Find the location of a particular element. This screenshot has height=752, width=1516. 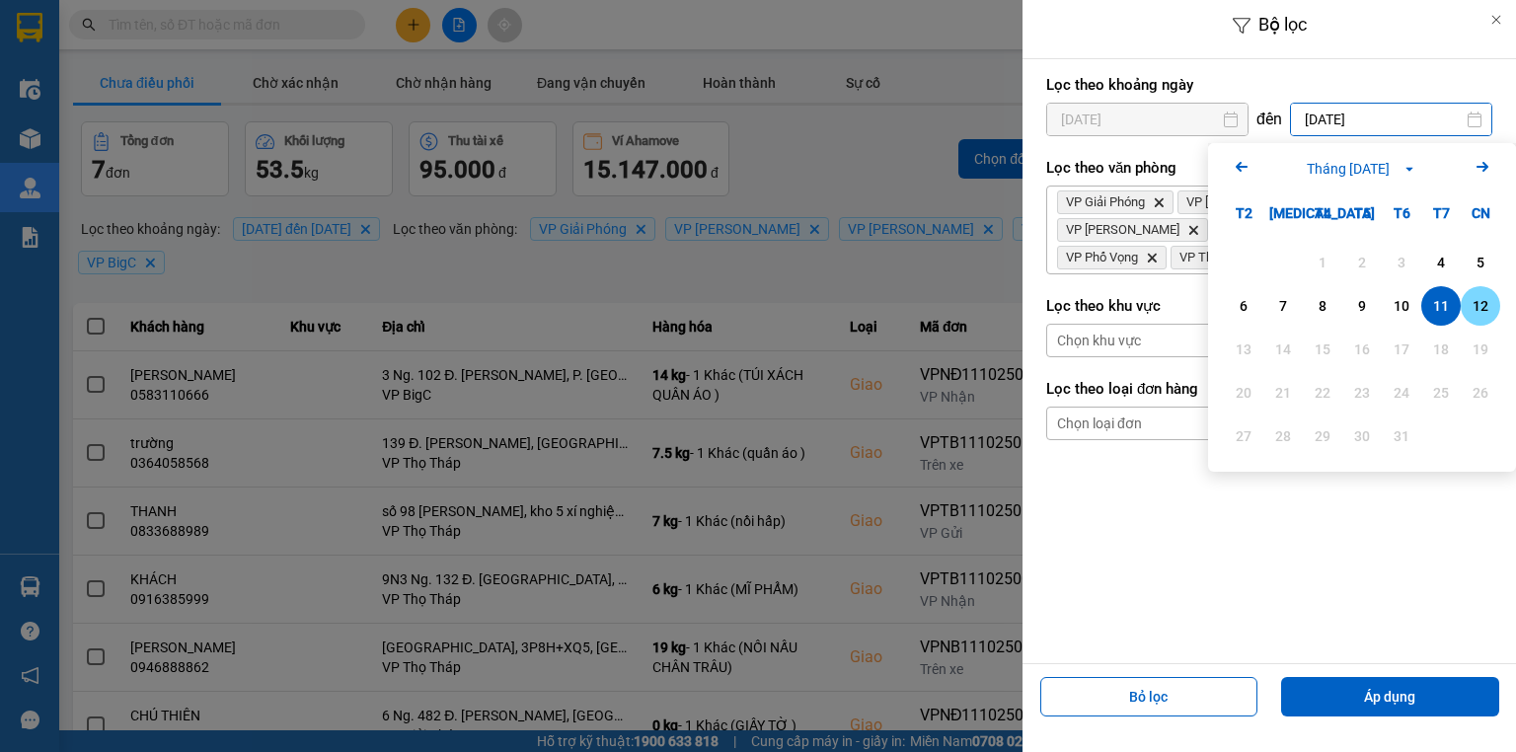

label: Lọc theo khu vực is located at coordinates (1269, 306).